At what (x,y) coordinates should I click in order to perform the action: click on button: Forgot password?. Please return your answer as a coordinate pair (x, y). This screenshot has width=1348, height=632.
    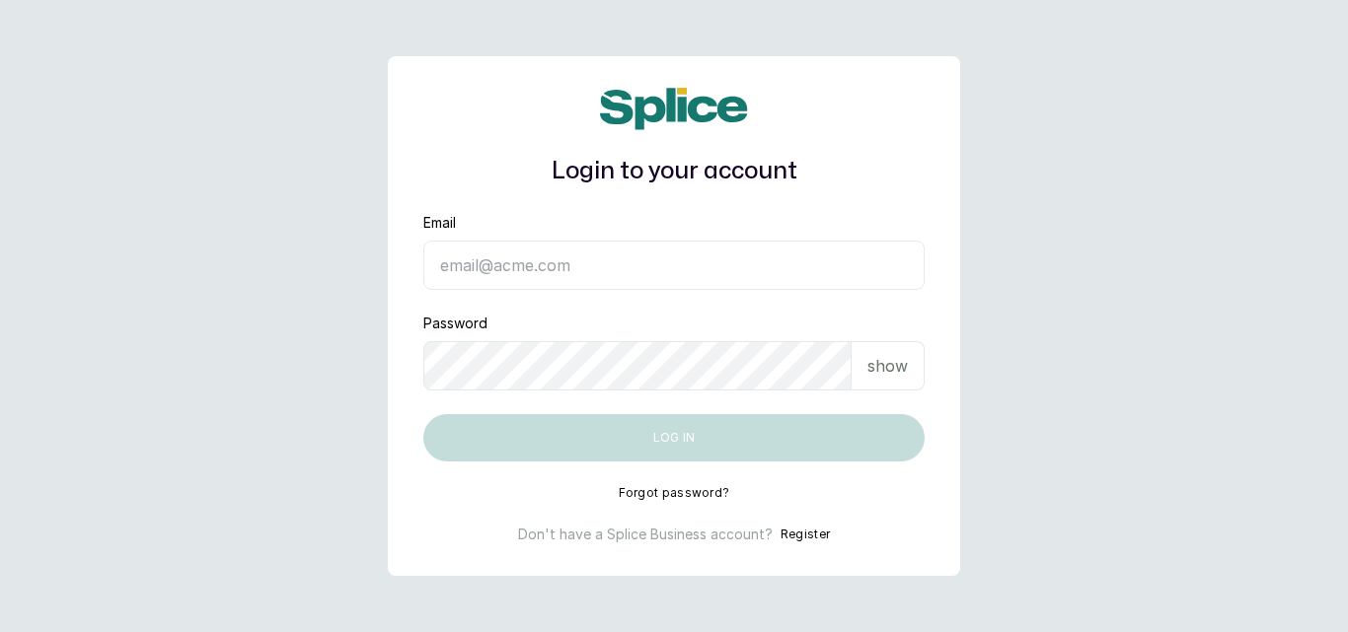
    Looking at the image, I should click on (674, 493).